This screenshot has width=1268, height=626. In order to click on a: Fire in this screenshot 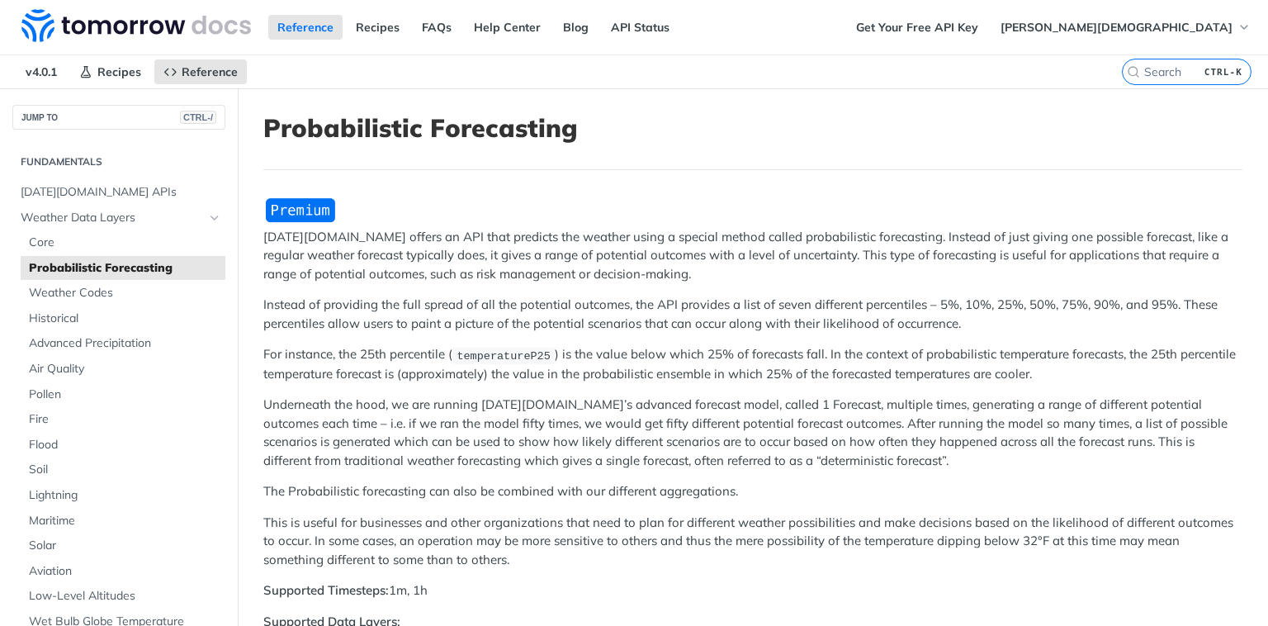, I will do `click(123, 419)`.